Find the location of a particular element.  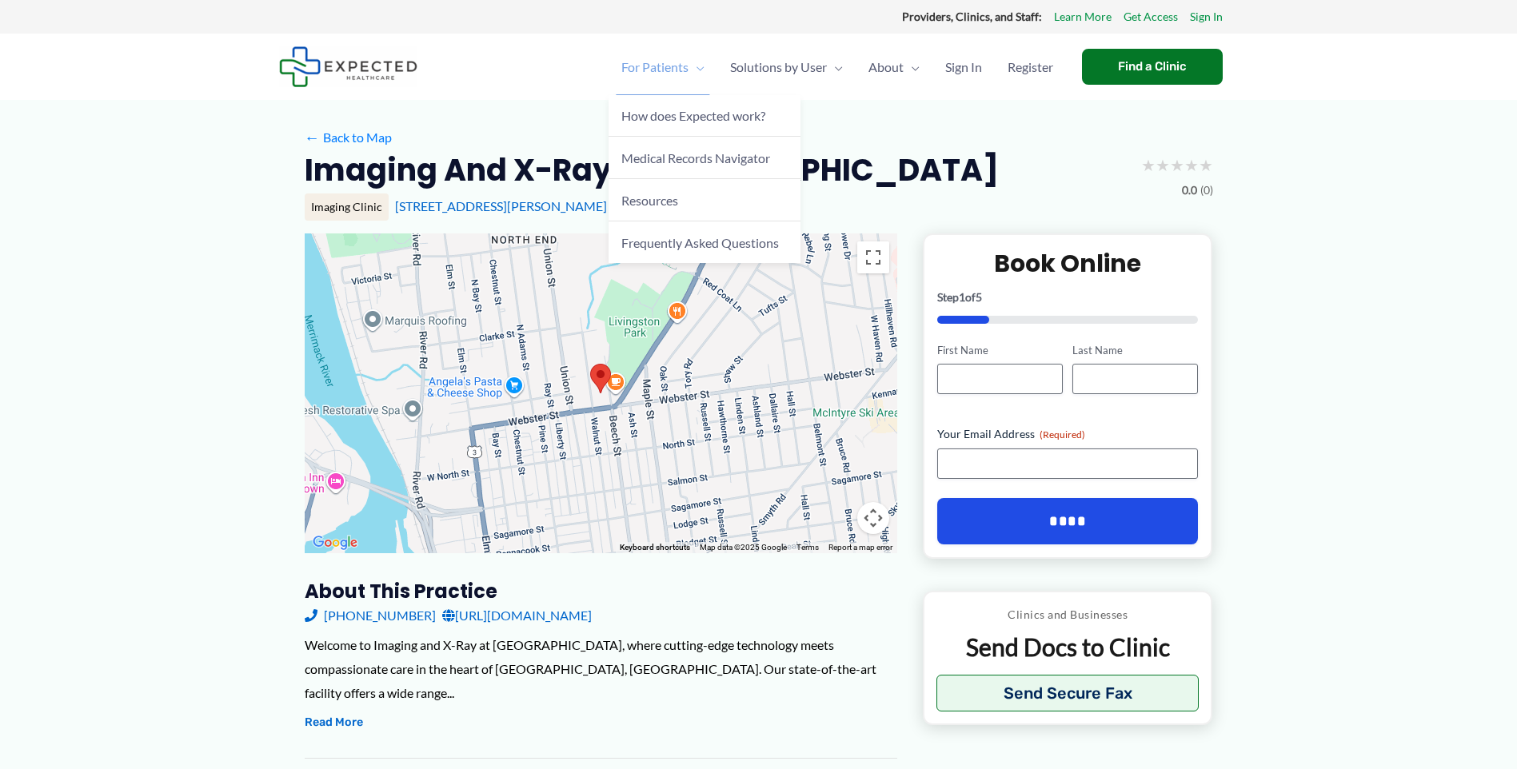

a: ←Back to Map is located at coordinates (348, 138).